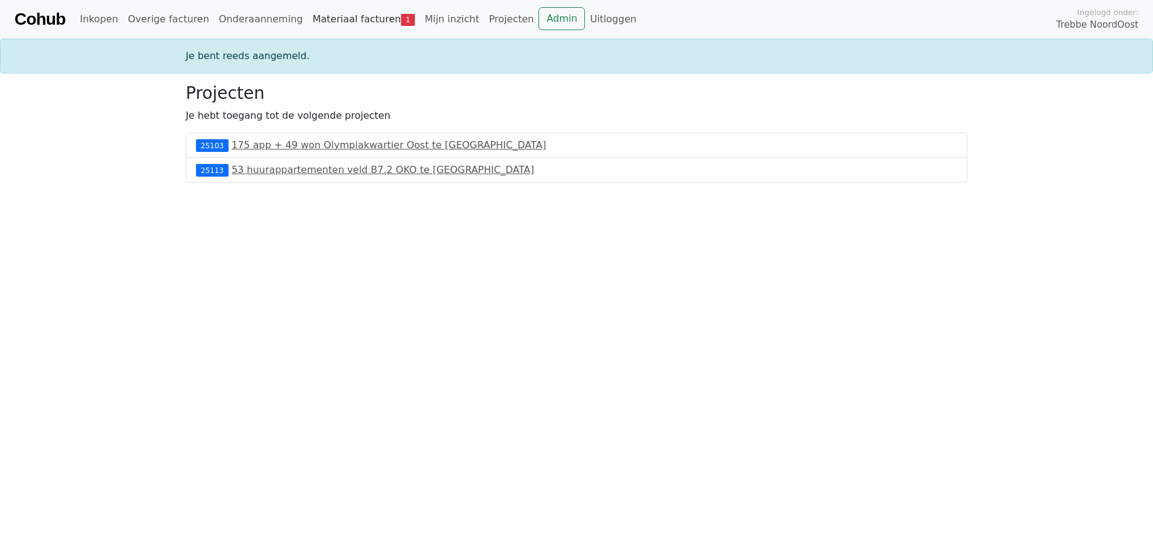 Image resolution: width=1153 pixels, height=557 pixels. Describe the element at coordinates (40, 19) in the screenshot. I see `a: Cohub` at that location.